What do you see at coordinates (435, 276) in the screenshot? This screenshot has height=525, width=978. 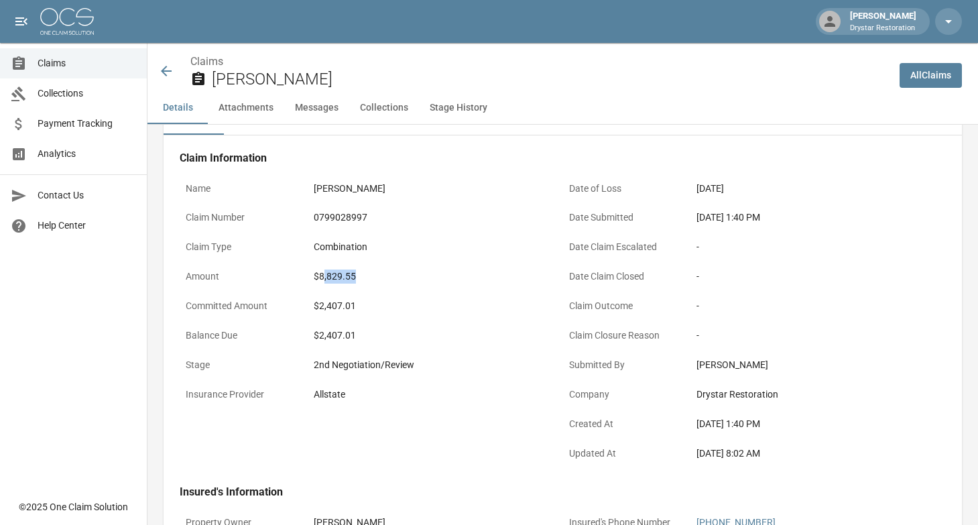 I see `div: $8,829.55` at bounding box center [435, 276].